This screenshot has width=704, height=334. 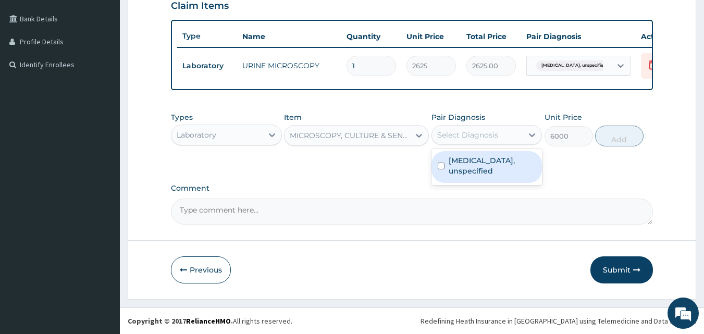 I want to click on button: Submit, so click(x=622, y=270).